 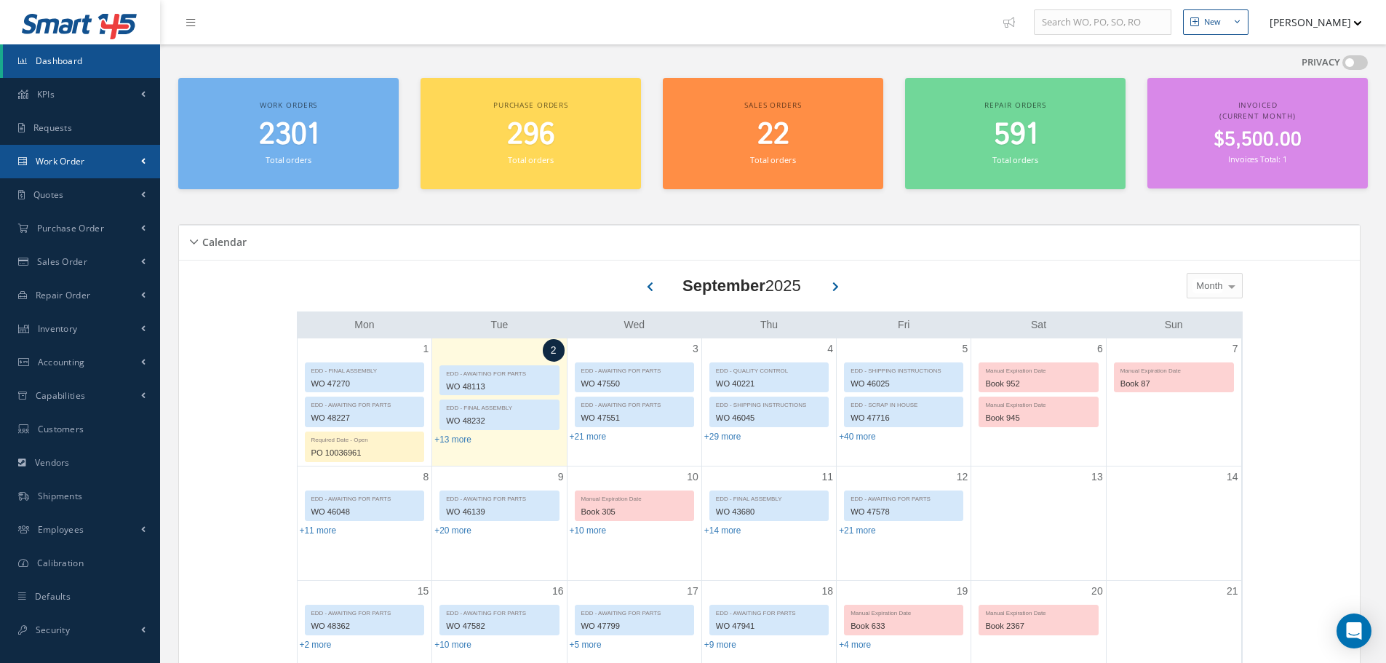 What do you see at coordinates (1038, 383) in the screenshot?
I see `div: Book 952` at bounding box center [1038, 383].